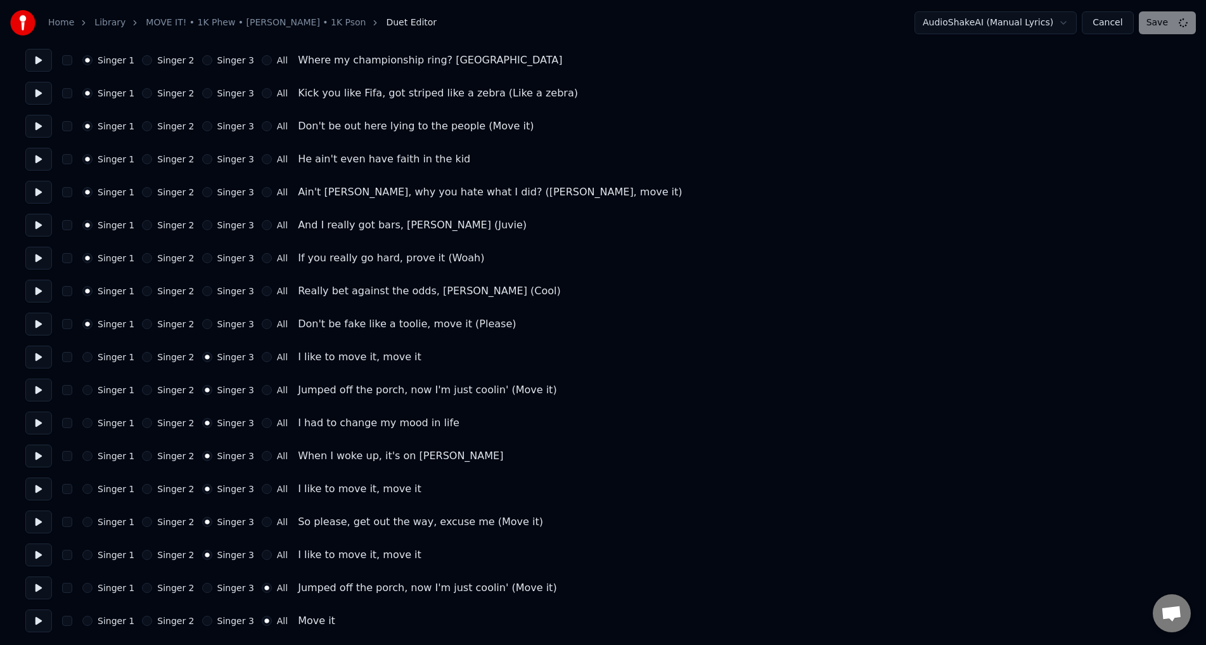 The height and width of the screenshot is (645, 1206). Describe the element at coordinates (23, 23) in the screenshot. I see `img: youka` at that location.